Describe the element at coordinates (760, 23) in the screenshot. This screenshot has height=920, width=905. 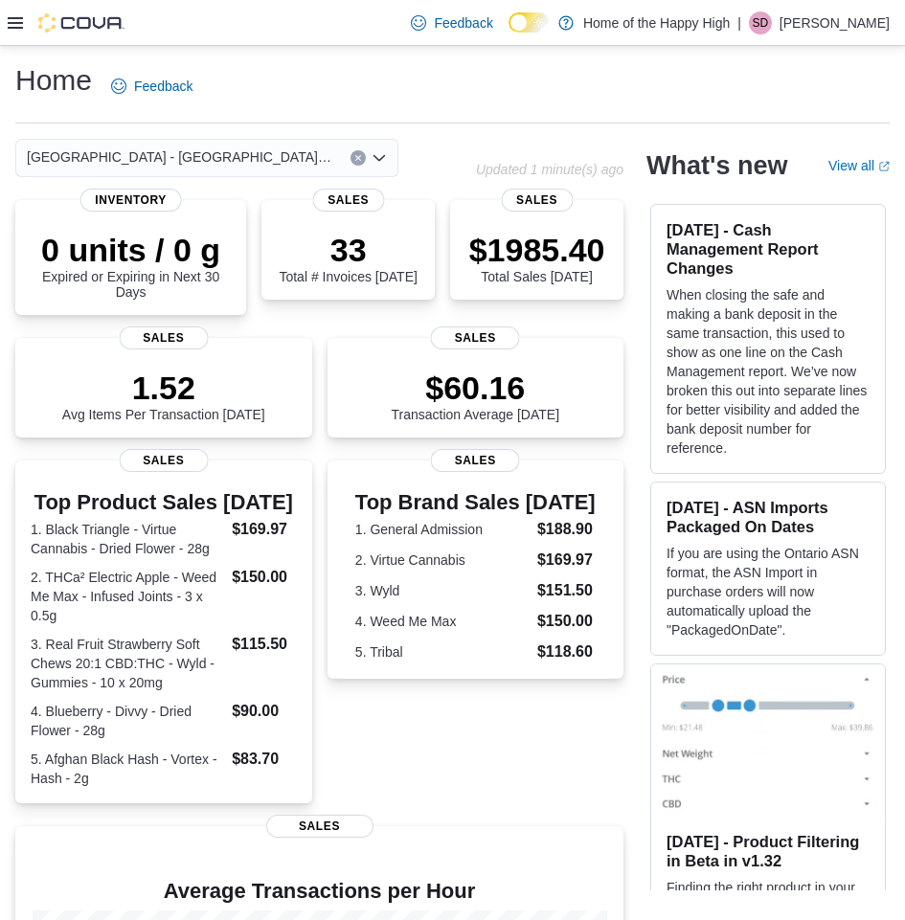
I see `span: SD` at that location.